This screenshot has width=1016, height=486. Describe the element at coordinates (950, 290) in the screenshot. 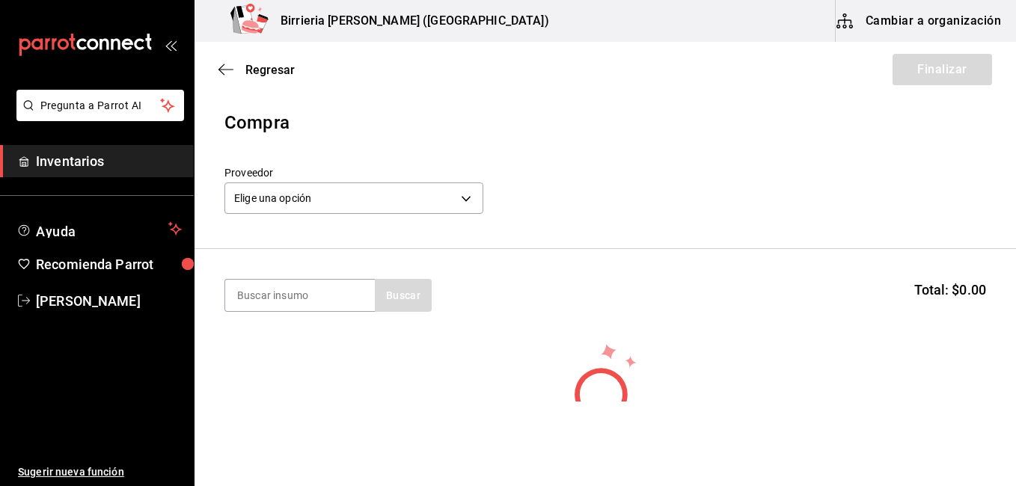

I see `span: Total: $0.00` at that location.